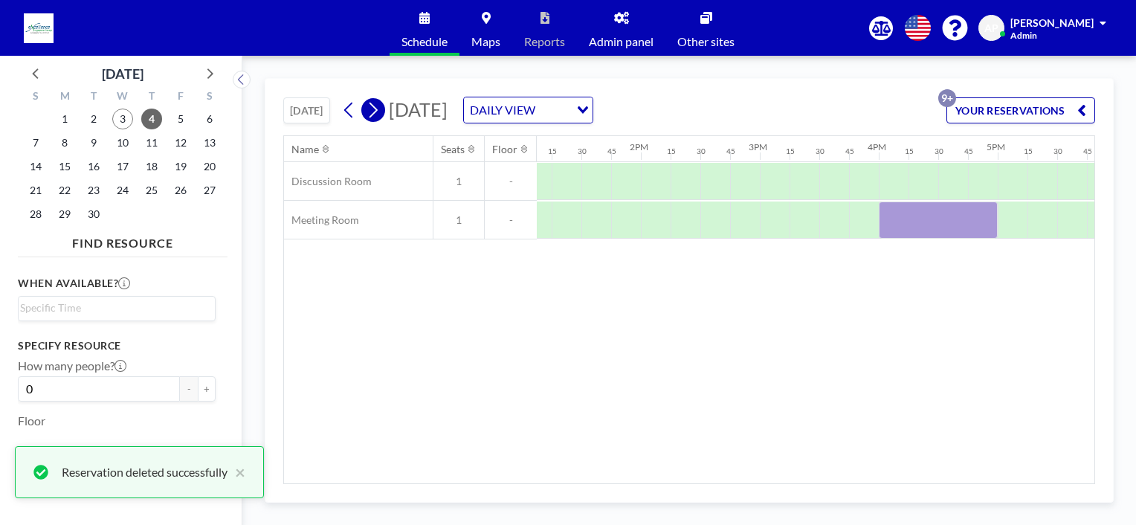  Describe the element at coordinates (1024, 35) in the screenshot. I see `span: Admin` at that location.